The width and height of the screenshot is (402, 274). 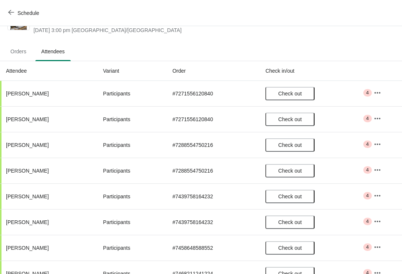 I want to click on span: Schedule, so click(x=28, y=13).